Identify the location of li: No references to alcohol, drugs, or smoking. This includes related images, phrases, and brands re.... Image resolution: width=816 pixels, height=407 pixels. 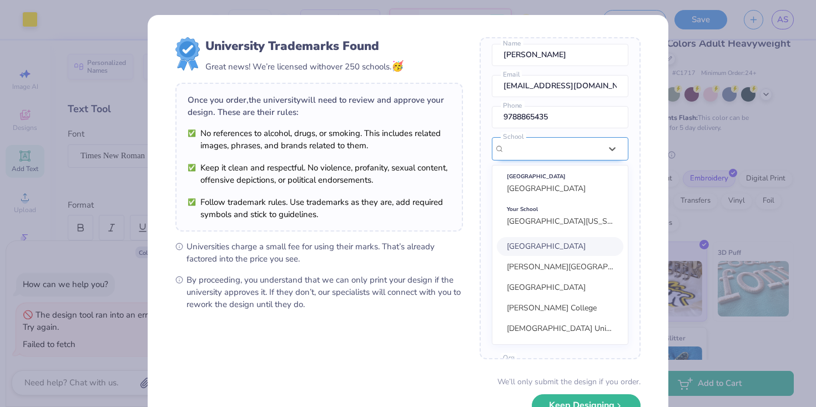
(319, 139).